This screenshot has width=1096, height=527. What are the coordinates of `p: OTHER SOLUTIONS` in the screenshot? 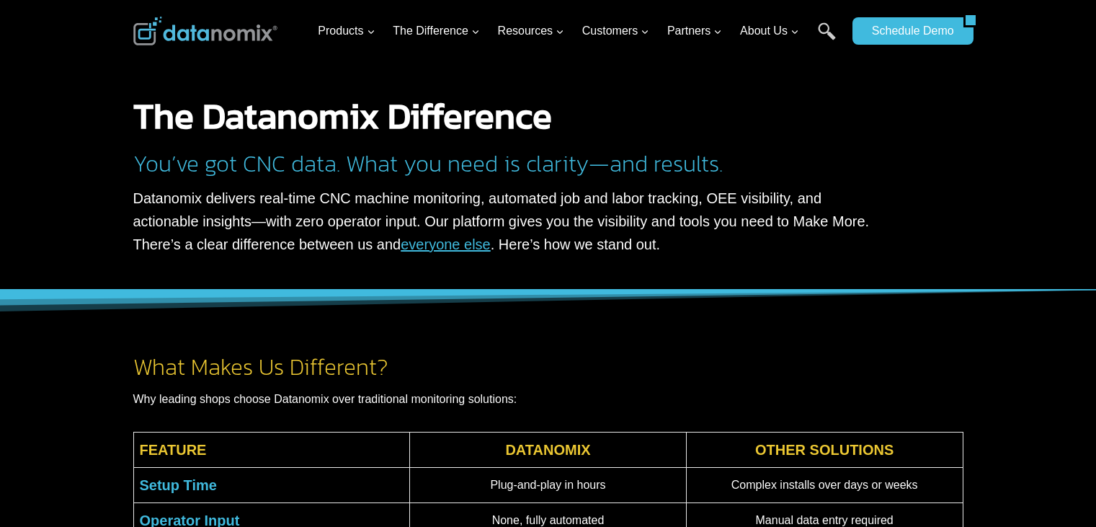 It's located at (825, 450).